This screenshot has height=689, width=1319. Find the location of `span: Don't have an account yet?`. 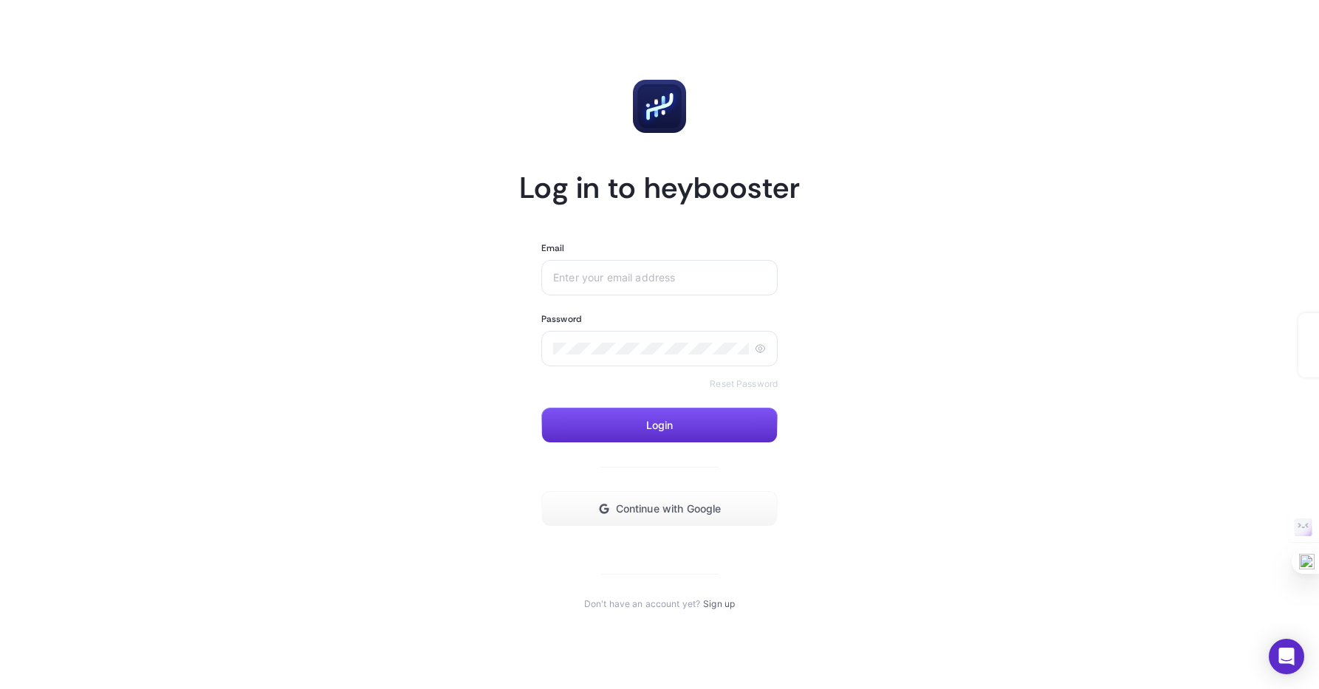

span: Don't have an account yet? is located at coordinates (642, 604).